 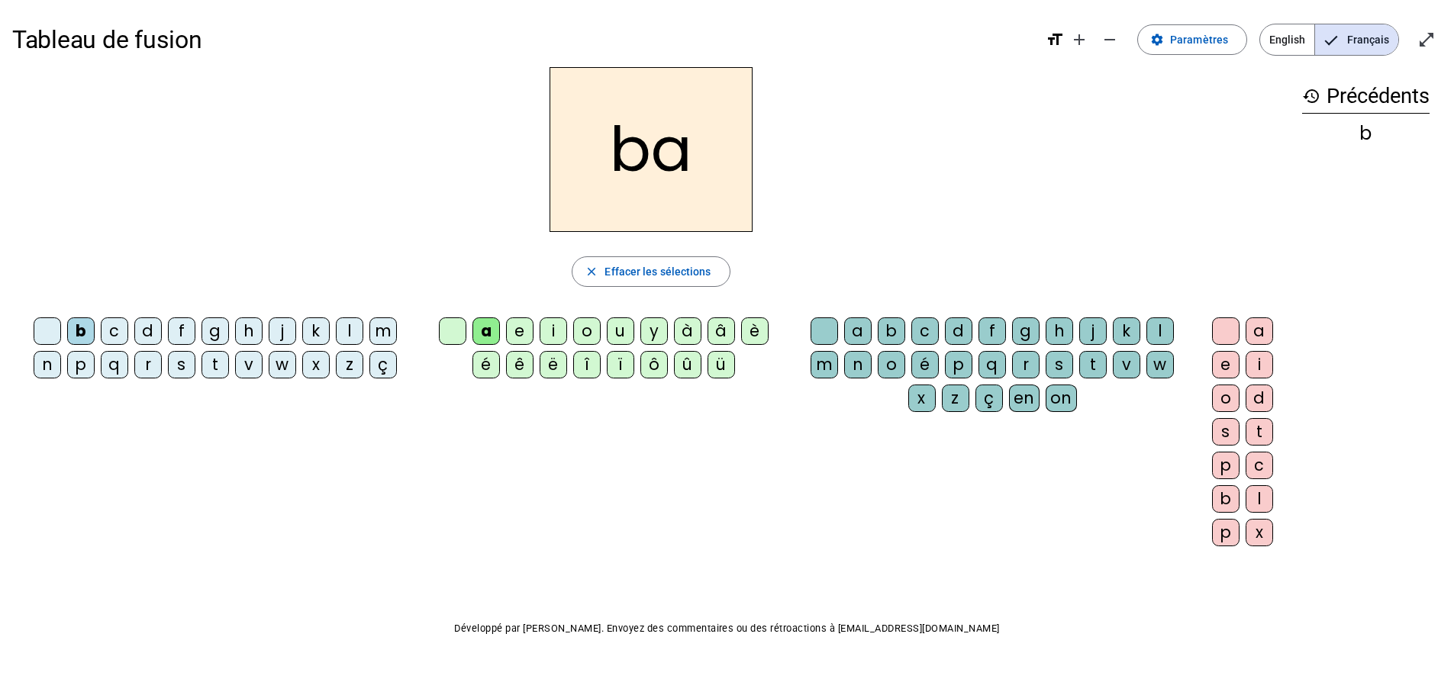 What do you see at coordinates (1025, 399) in the screenshot?
I see `div: en` at bounding box center [1025, 399].